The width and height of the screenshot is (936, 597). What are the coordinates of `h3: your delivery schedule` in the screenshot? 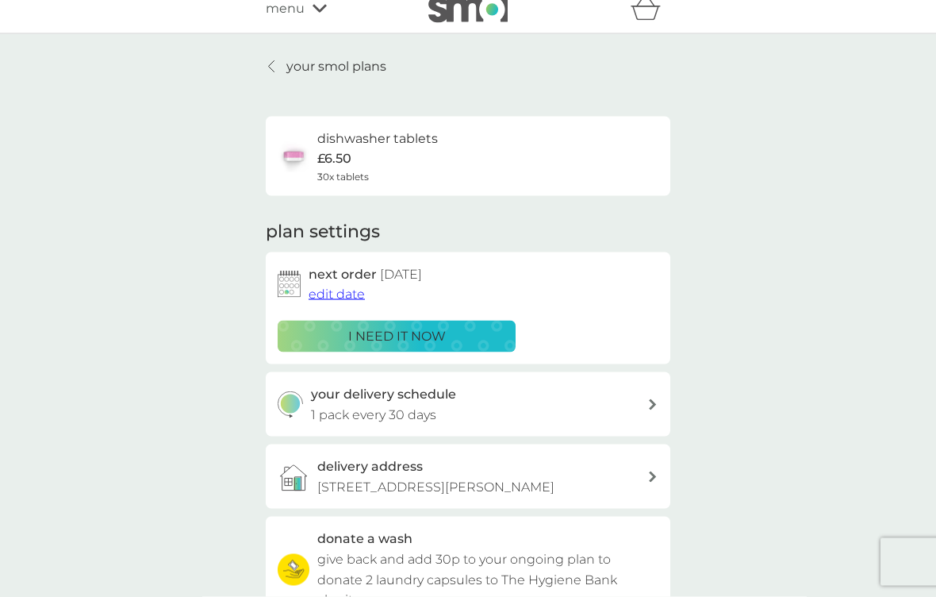 It's located at (383, 394).